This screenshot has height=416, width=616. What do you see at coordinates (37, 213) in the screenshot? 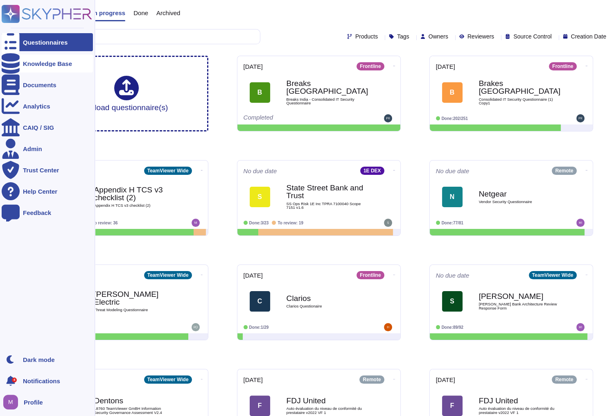
I see `div: Feedback` at bounding box center [37, 213].